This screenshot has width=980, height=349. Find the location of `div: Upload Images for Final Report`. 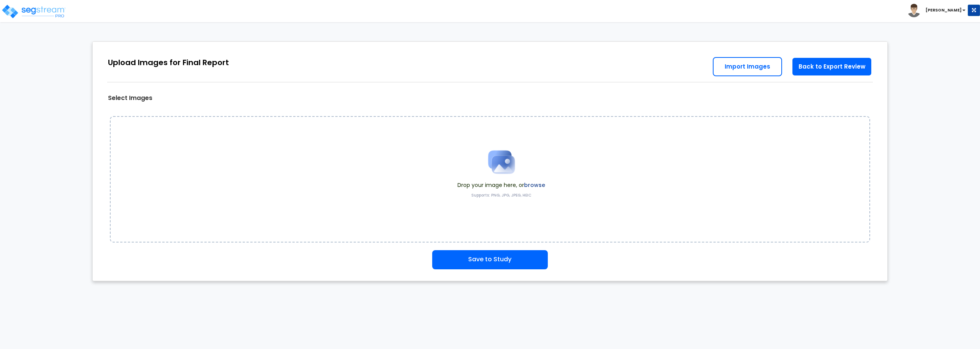

div: Upload Images for Final Report is located at coordinates (168, 62).